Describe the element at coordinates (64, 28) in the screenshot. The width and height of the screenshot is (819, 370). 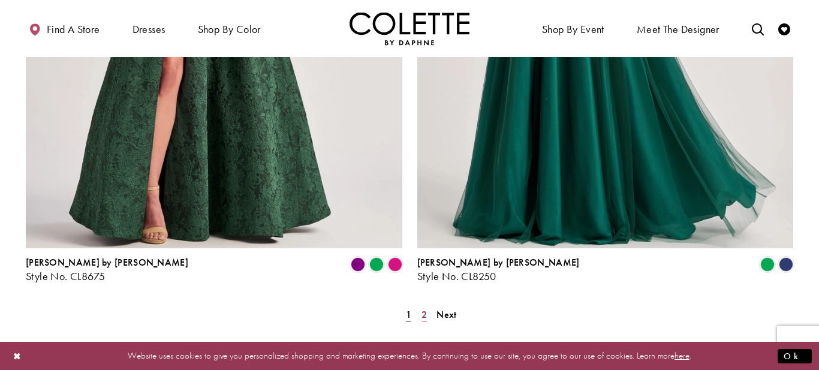
I see `a: Find a store` at that location.